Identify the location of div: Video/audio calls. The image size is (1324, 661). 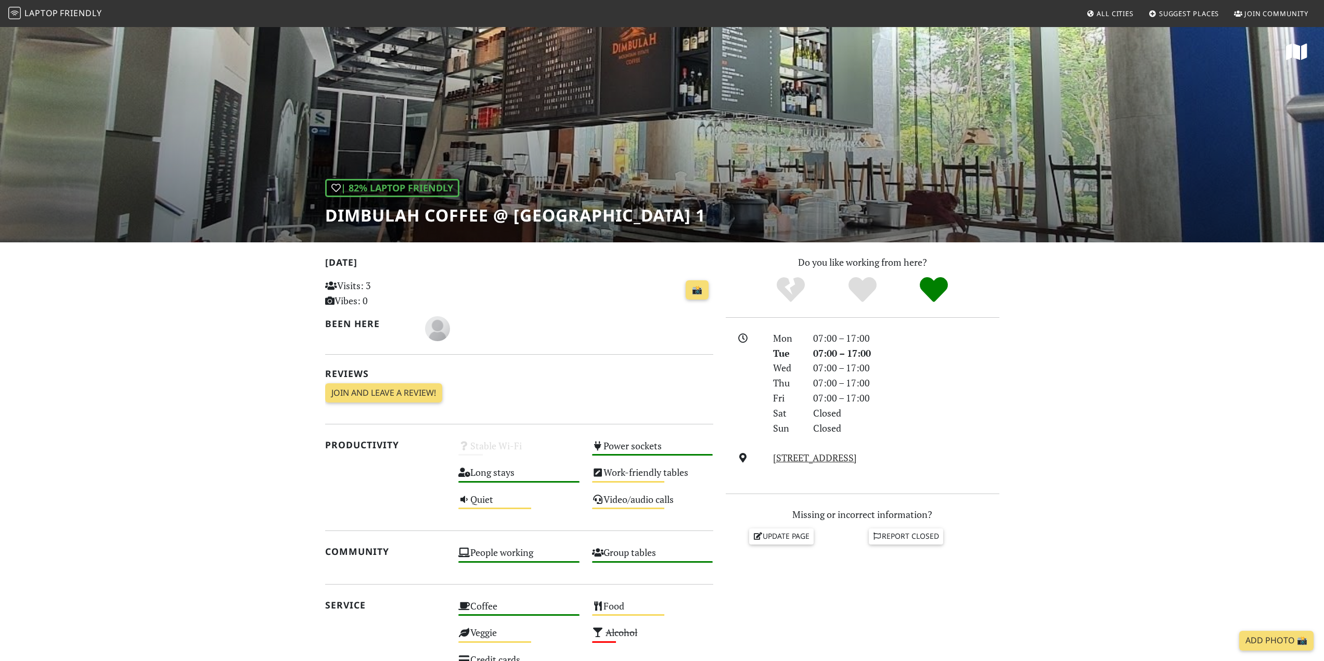
(652, 504).